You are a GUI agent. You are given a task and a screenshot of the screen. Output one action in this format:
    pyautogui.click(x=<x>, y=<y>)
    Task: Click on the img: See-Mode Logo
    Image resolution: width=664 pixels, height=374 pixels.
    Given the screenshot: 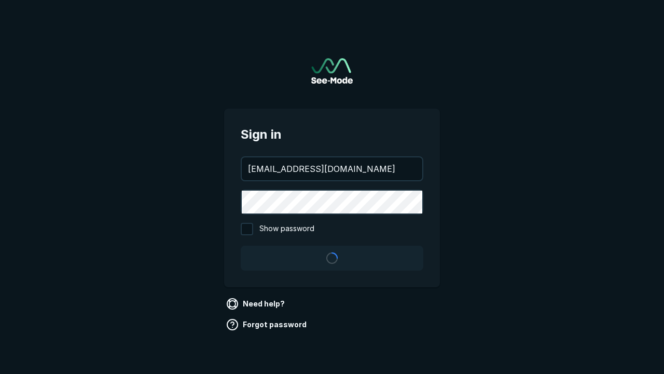 What is the action you would take?
    pyautogui.click(x=332, y=71)
    